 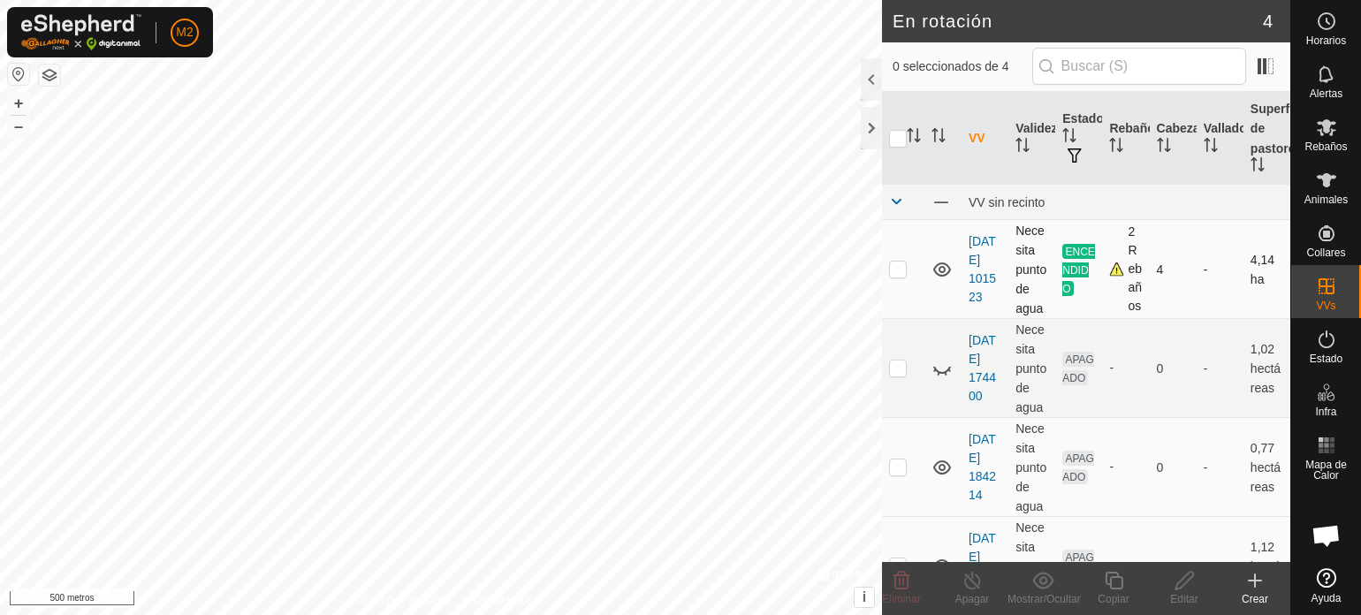 I want to click on font: Mapa de Calor, so click(x=1326, y=470).